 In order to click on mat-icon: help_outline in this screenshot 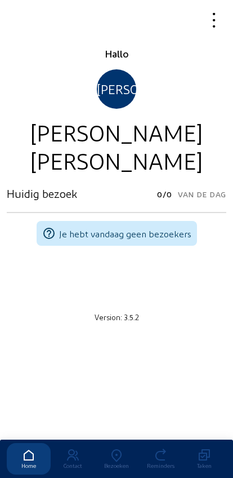, I will do `click(49, 233)`.